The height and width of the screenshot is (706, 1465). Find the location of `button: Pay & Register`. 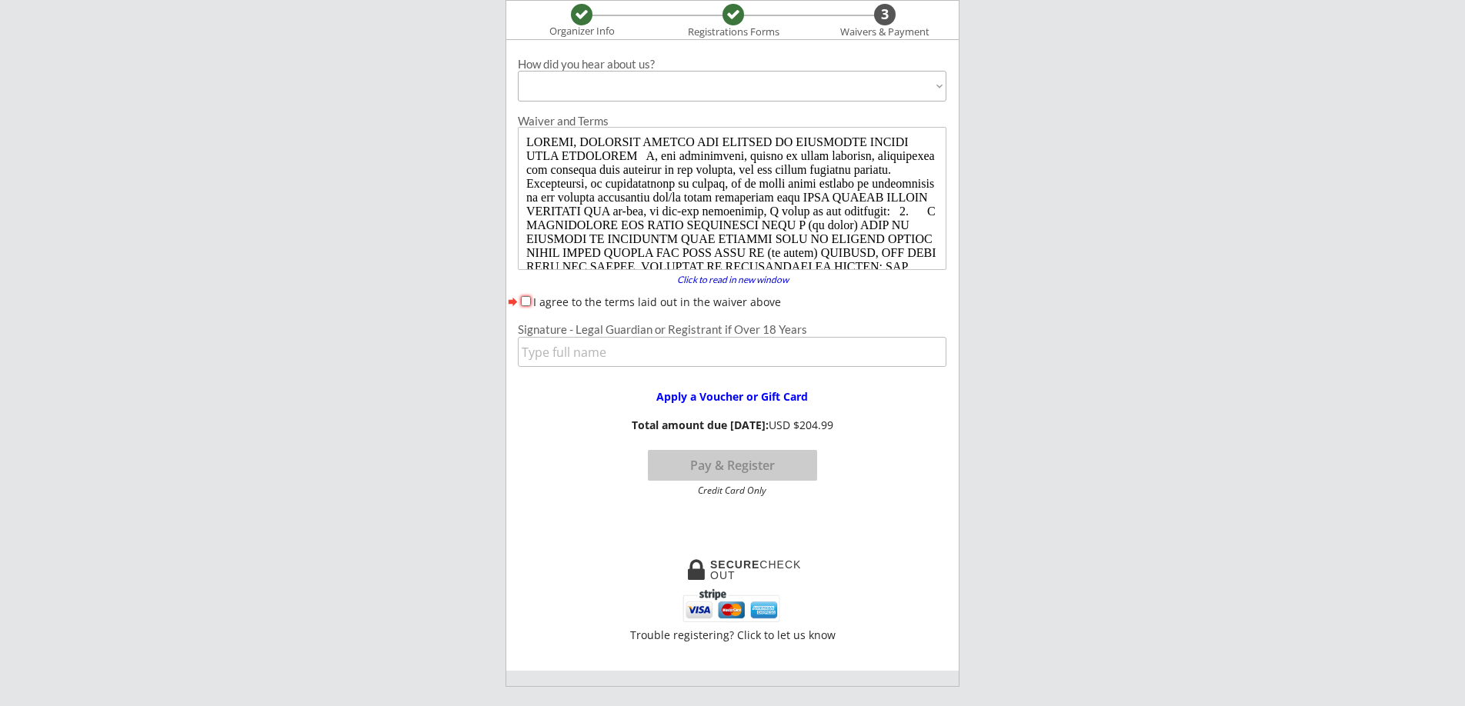

button: Pay & Register is located at coordinates (732, 465).